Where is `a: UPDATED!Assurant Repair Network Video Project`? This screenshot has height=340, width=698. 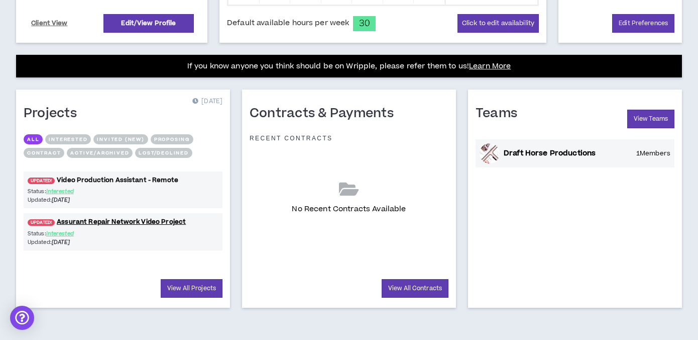 a: UPDATED!Assurant Repair Network Video Project is located at coordinates (123, 222).